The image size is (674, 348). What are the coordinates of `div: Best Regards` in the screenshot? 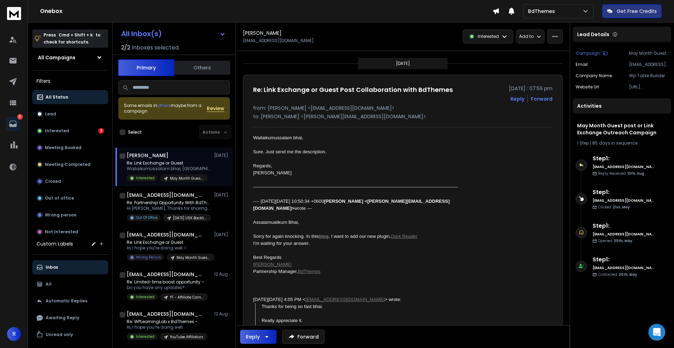 It's located at (355, 258).